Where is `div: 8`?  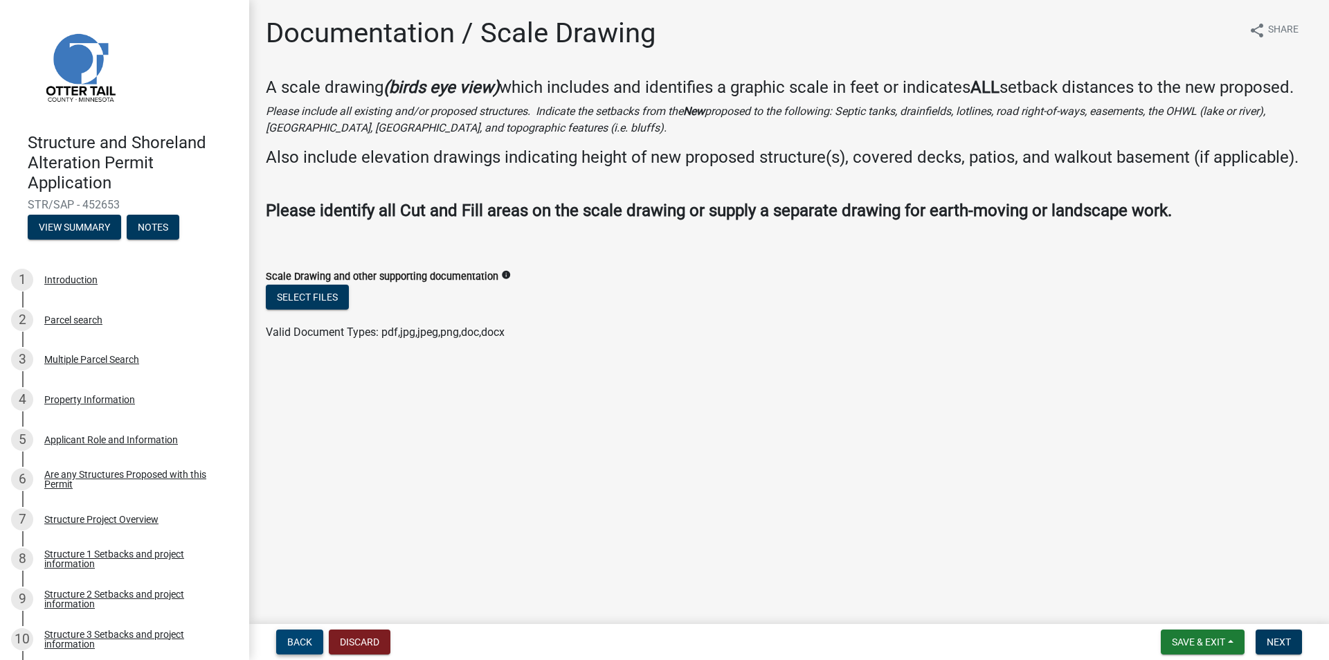
div: 8 is located at coordinates (22, 558).